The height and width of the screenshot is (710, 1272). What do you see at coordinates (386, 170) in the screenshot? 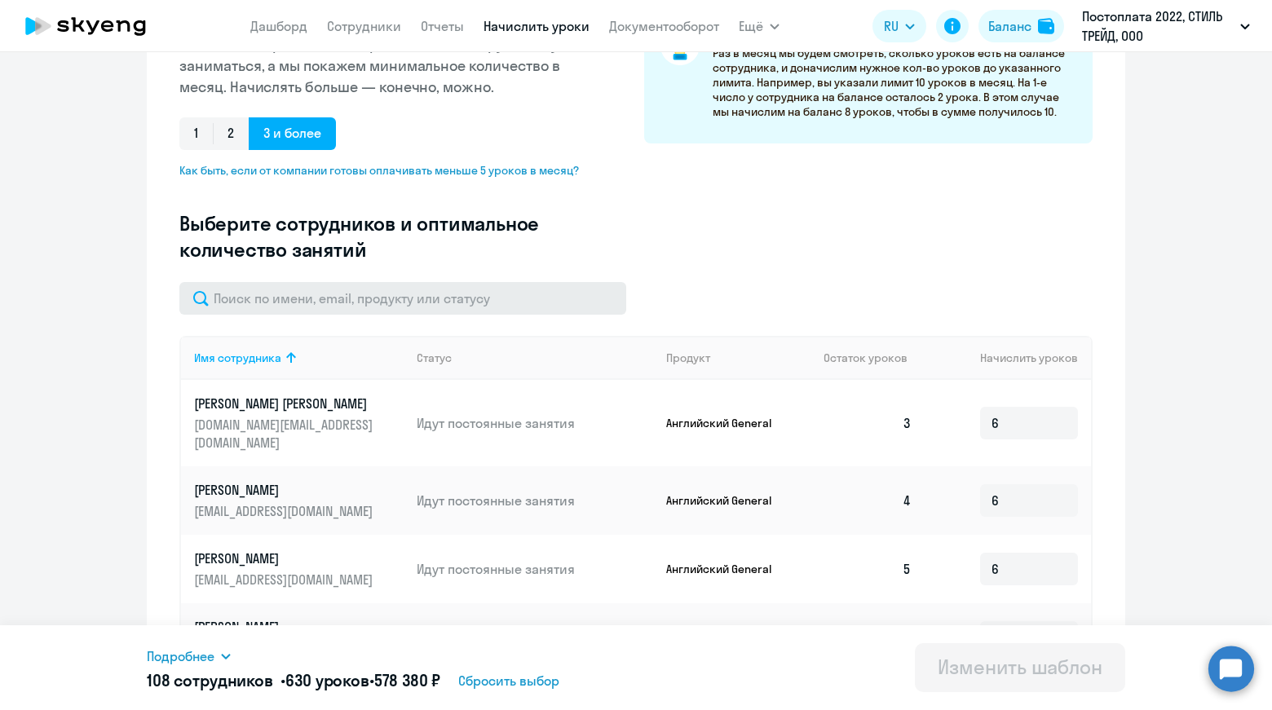
I see `span: Как быть, если от компании готовы оплачивать меньше 5 уроков в месяц?` at bounding box center [386, 170].